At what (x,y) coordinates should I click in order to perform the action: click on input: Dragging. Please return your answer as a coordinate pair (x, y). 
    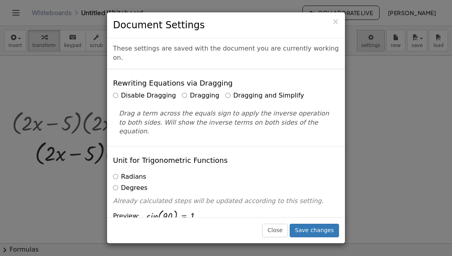
    Looking at the image, I should click on (184, 95).